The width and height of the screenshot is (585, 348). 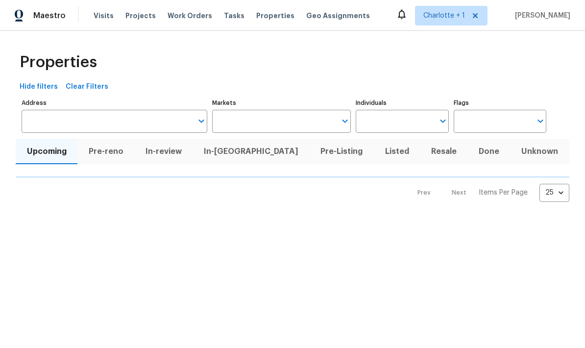 What do you see at coordinates (106, 151) in the screenshot?
I see `span: Pre-reno` at bounding box center [106, 151].